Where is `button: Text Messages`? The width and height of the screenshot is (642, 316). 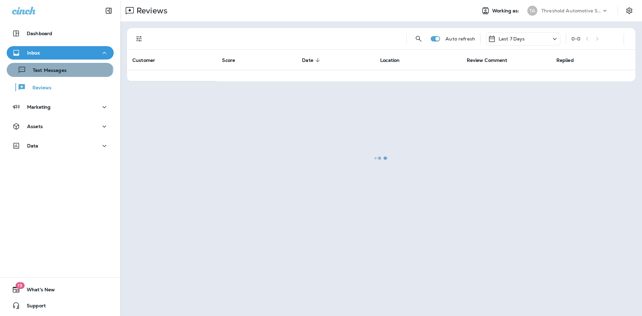 button: Text Messages is located at coordinates (60, 70).